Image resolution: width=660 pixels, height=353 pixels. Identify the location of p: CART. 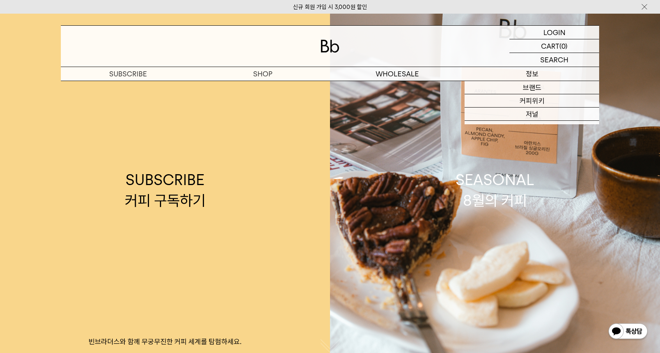
(550, 46).